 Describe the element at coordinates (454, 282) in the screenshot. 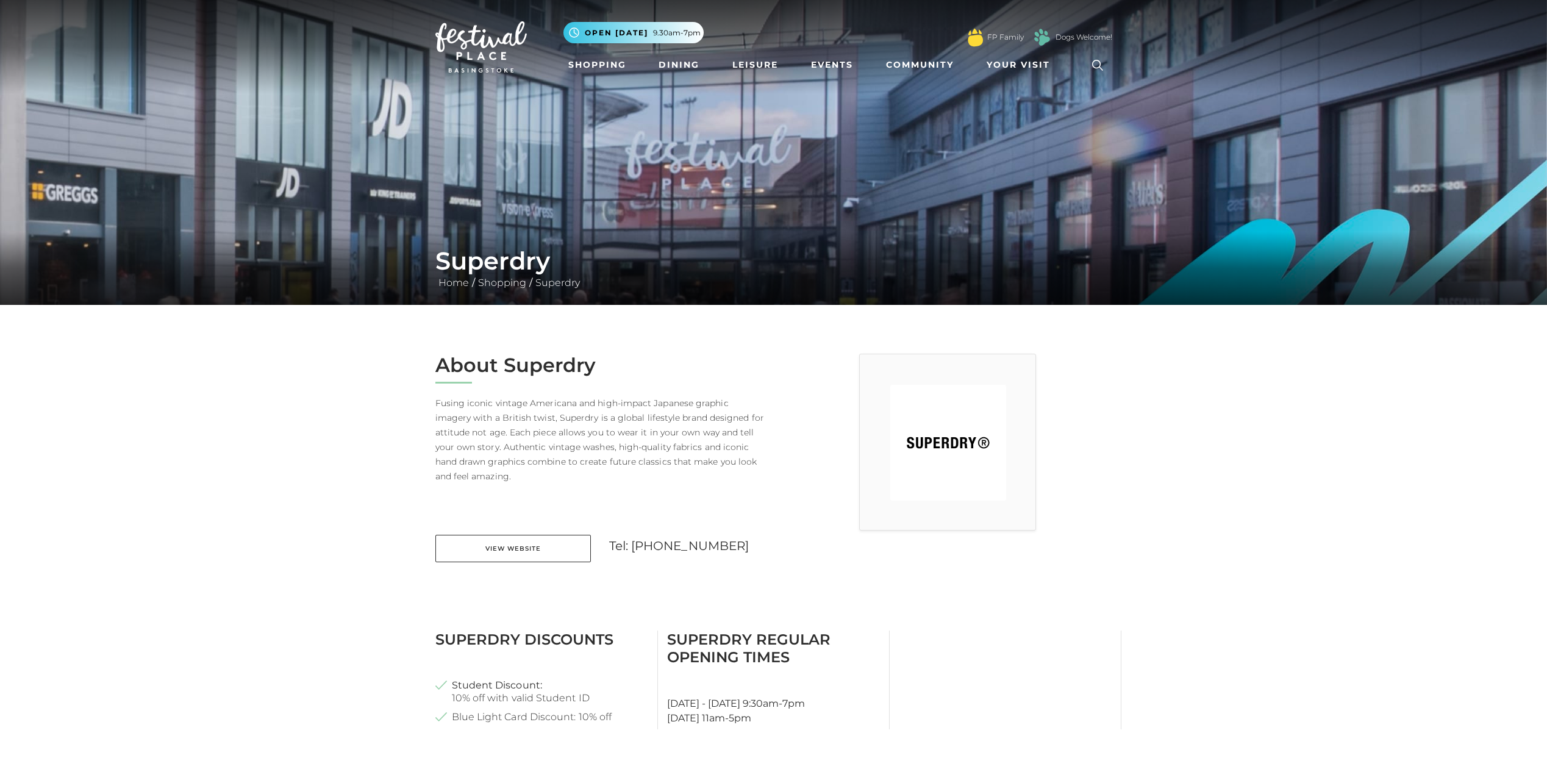

I see `a: Home` at that location.